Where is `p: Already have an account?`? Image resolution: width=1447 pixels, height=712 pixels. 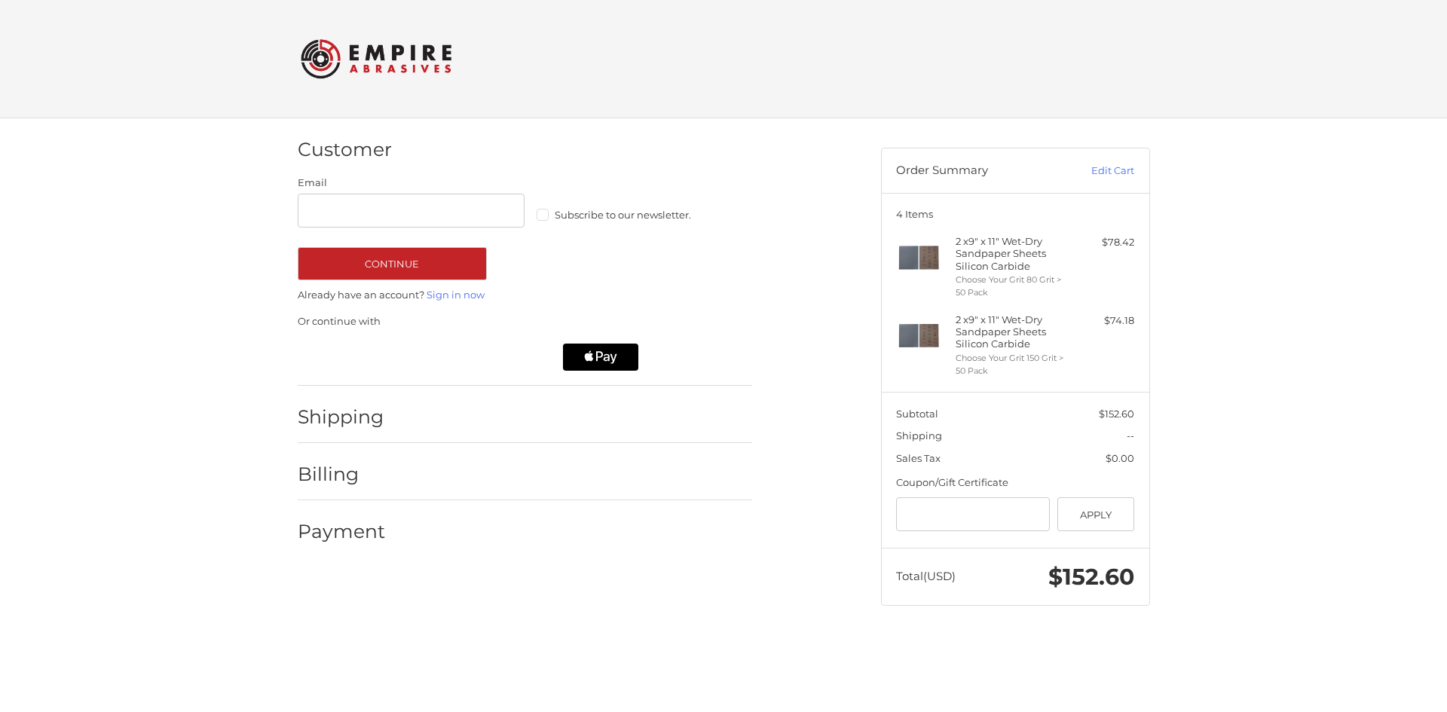
p: Already have an account? is located at coordinates (524, 295).